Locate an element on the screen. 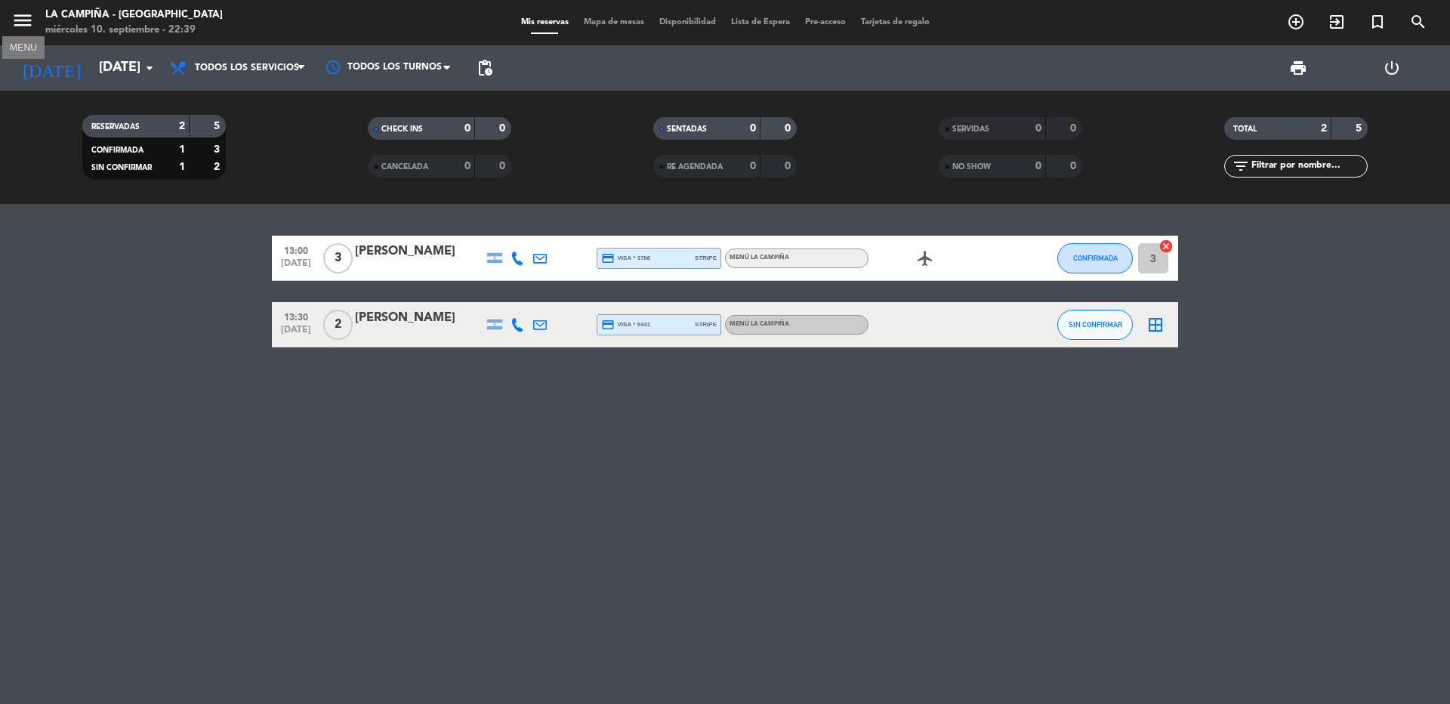 The height and width of the screenshot is (704, 1450). span: 13:30 is located at coordinates (296, 316).